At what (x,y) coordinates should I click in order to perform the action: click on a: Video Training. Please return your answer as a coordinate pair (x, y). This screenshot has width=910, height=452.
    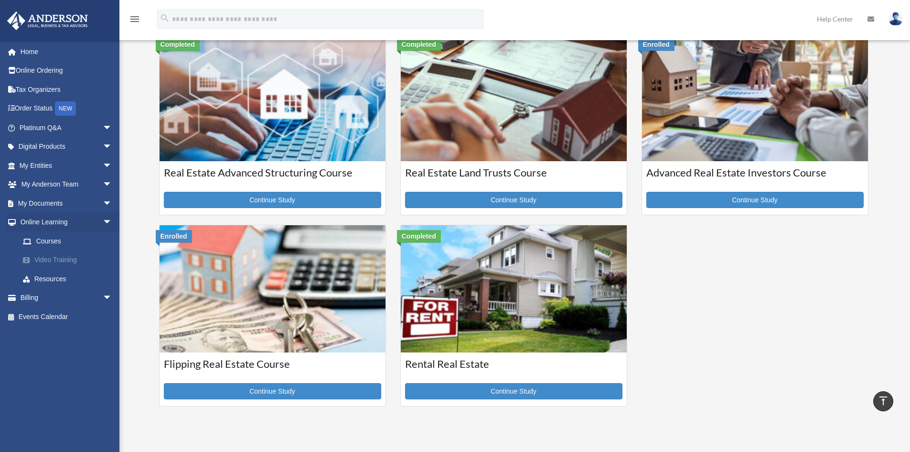
    Looking at the image, I should click on (70, 260).